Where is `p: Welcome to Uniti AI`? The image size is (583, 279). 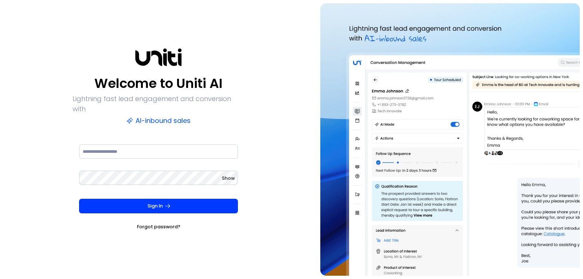 p: Welcome to Uniti AI is located at coordinates (158, 83).